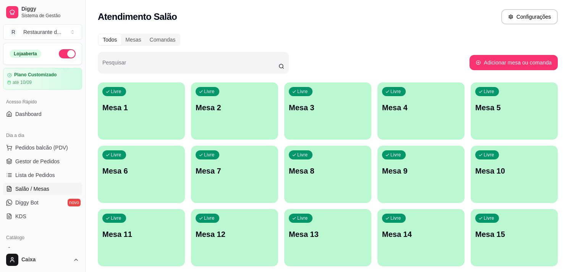 The image size is (570, 272). Describe the element at coordinates (328, 108) in the screenshot. I see `p: Mesa 3` at that location.